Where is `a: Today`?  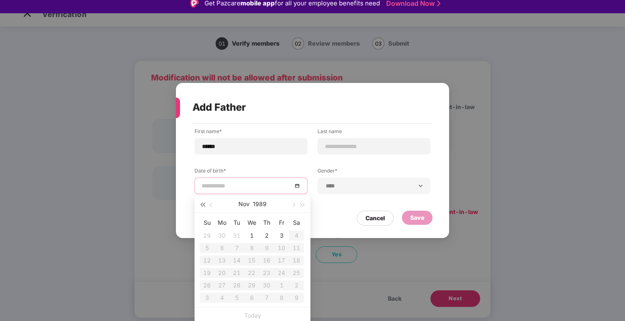 a: Today is located at coordinates (253, 315).